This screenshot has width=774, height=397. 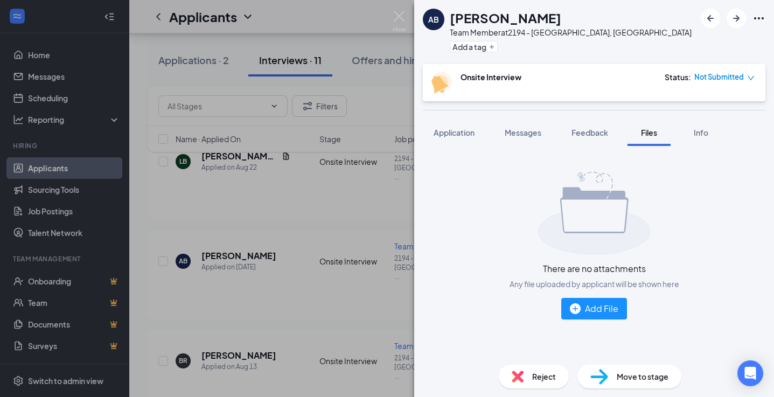 I want to click on svg: ArrowRight, so click(x=736, y=18).